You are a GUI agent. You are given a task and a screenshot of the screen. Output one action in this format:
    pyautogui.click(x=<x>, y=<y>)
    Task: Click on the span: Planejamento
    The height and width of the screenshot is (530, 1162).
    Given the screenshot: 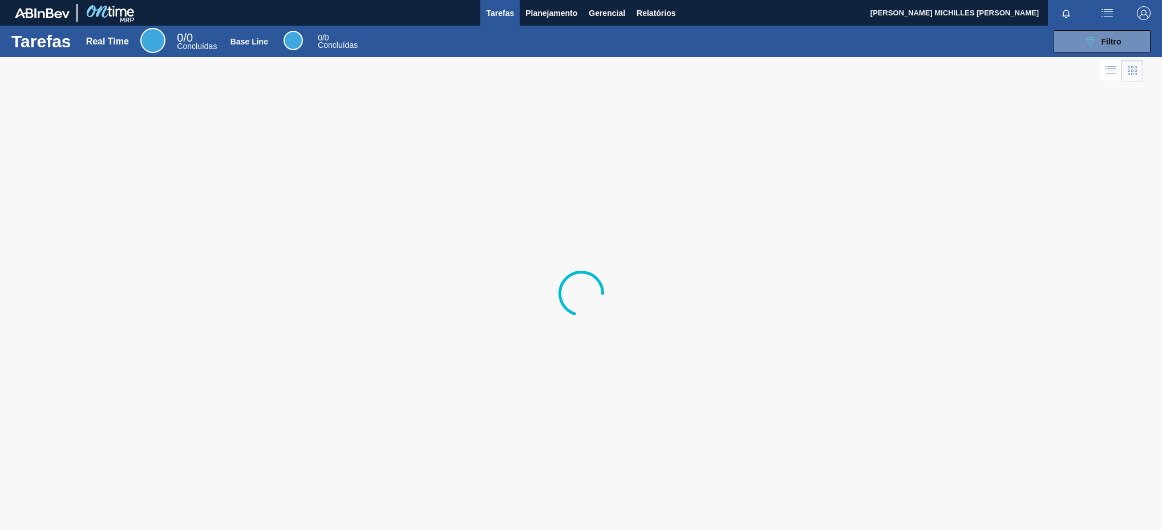 What is the action you would take?
    pyautogui.click(x=551, y=13)
    